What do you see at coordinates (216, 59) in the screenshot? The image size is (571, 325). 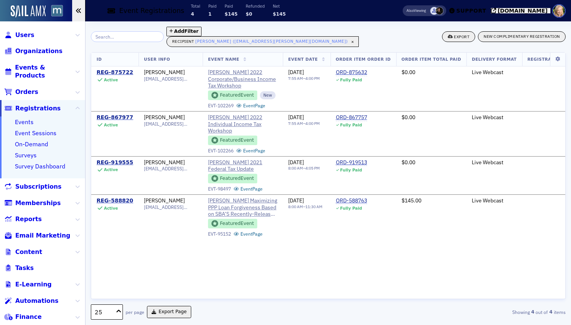 I see `span: Event Name` at bounding box center [216, 59].